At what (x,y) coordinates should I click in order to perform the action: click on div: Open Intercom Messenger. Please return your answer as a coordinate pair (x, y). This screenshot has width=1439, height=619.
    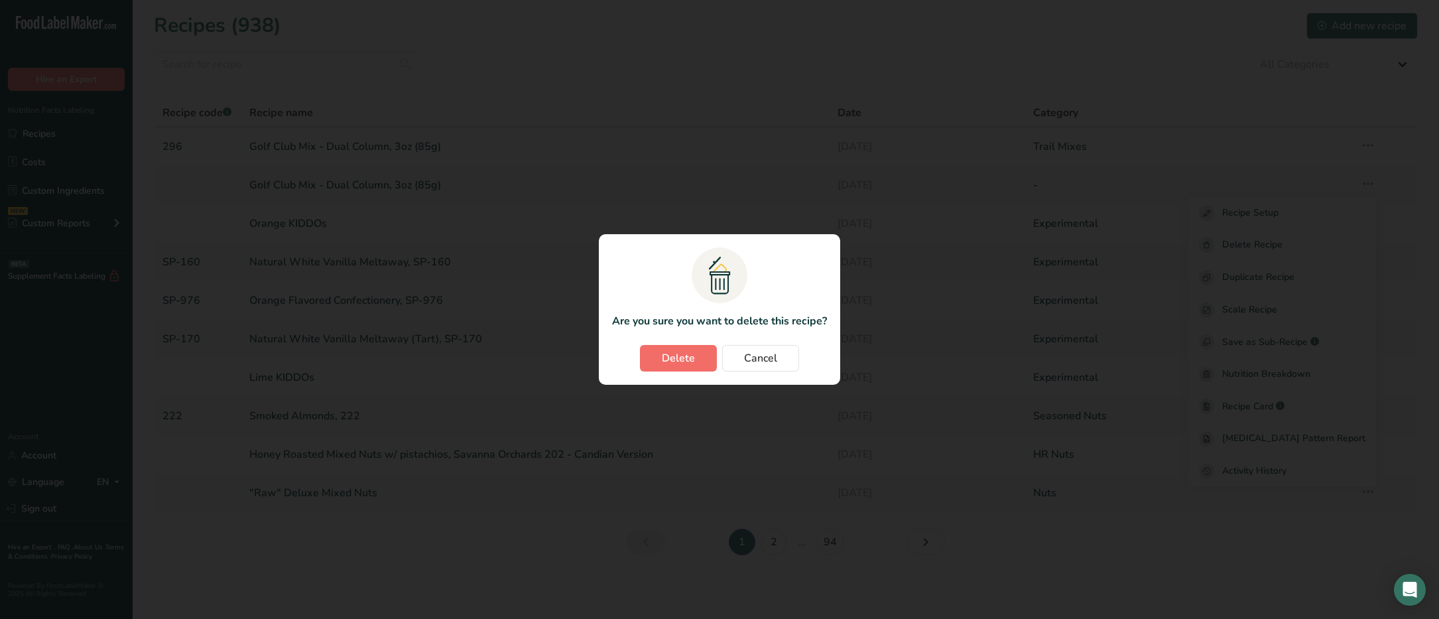
    Looking at the image, I should click on (1410, 590).